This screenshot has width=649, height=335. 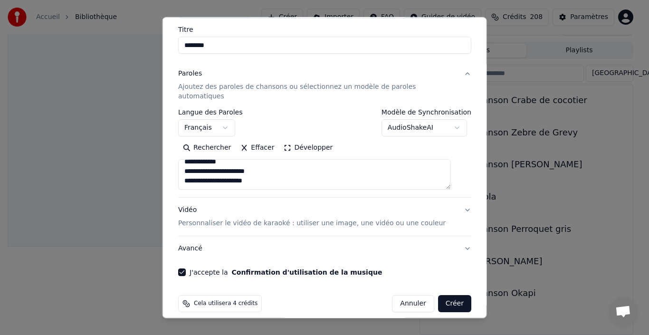 What do you see at coordinates (210, 112) in the screenshot?
I see `label: Langue des Paroles` at bounding box center [210, 112].